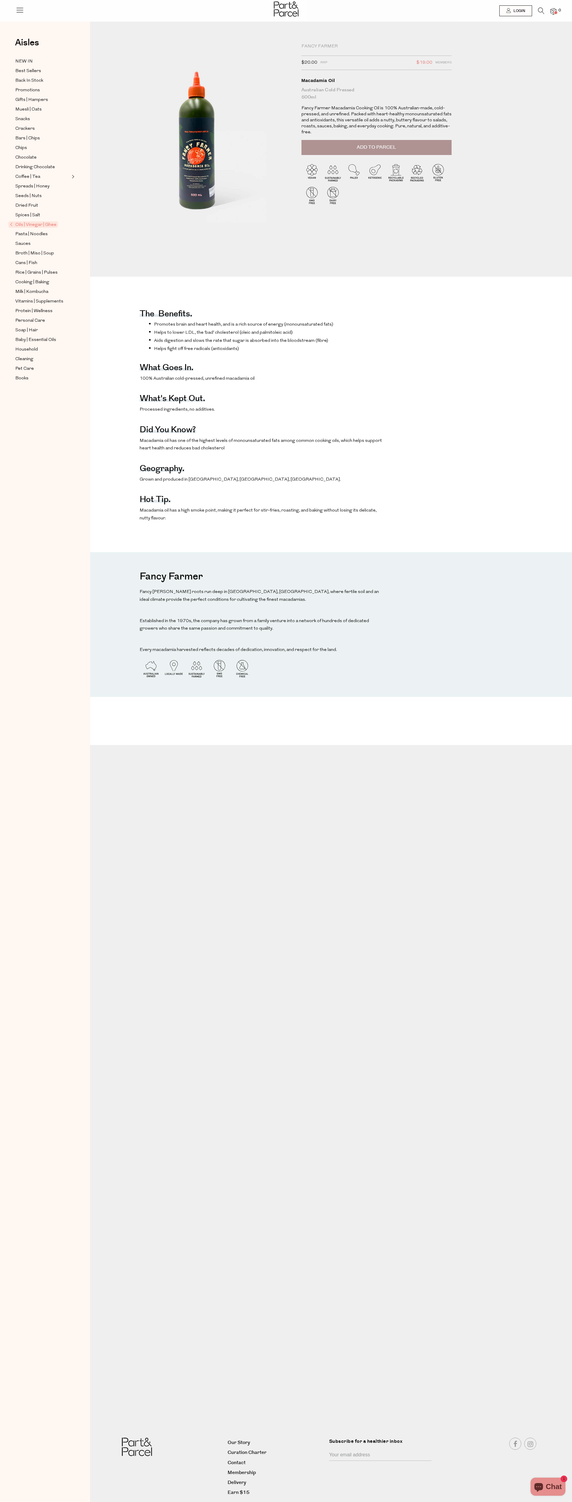 The width and height of the screenshot is (572, 1502). What do you see at coordinates (276, 1472) in the screenshot?
I see `a: Membership` at bounding box center [276, 1472].